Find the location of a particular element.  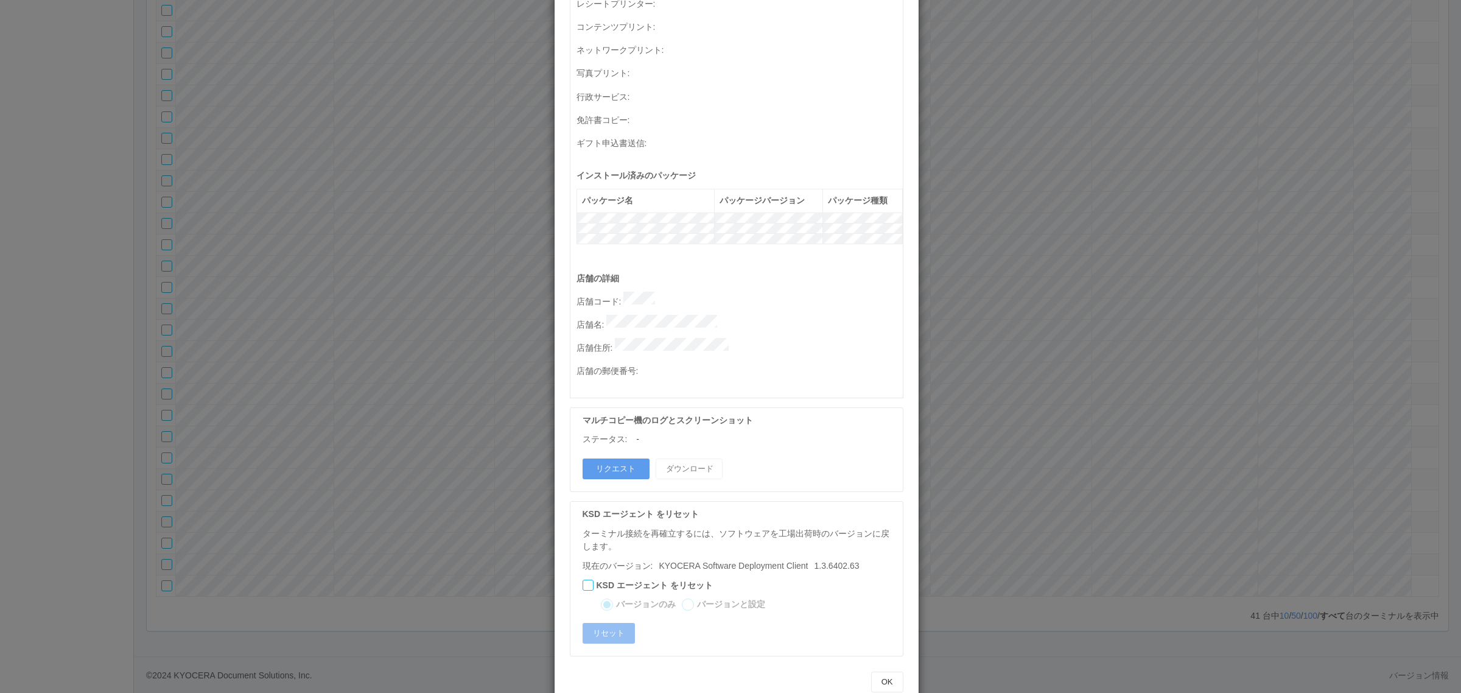

p: インストール済みのパッケージ is located at coordinates (740, 175).